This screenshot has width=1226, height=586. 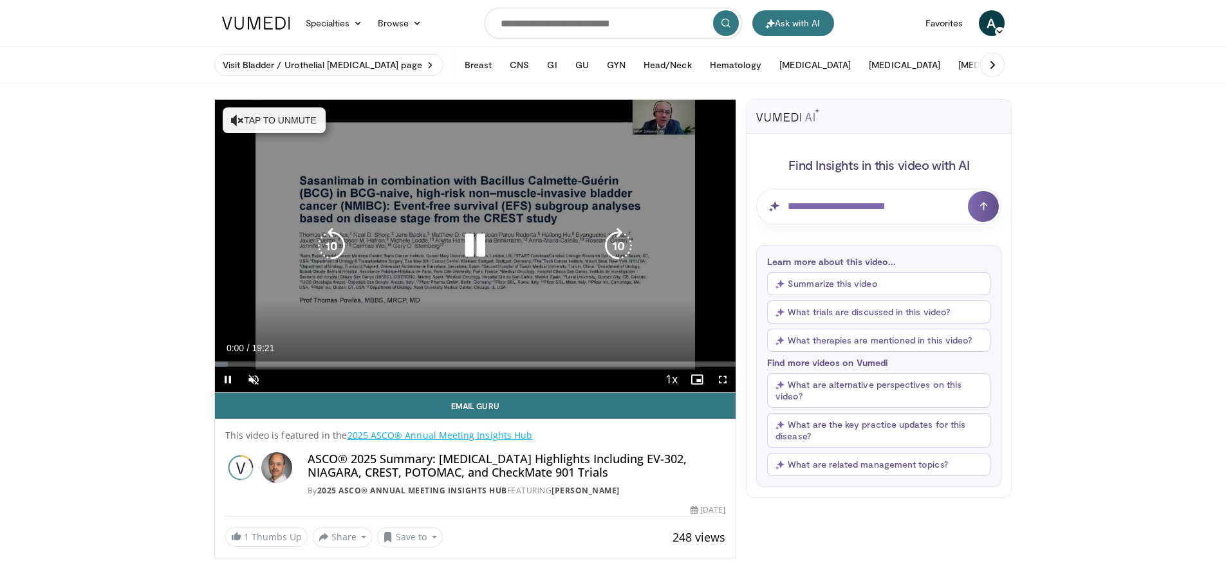 What do you see at coordinates (878, 261) in the screenshot?
I see `p: Learn more about this video...` at bounding box center [878, 261].